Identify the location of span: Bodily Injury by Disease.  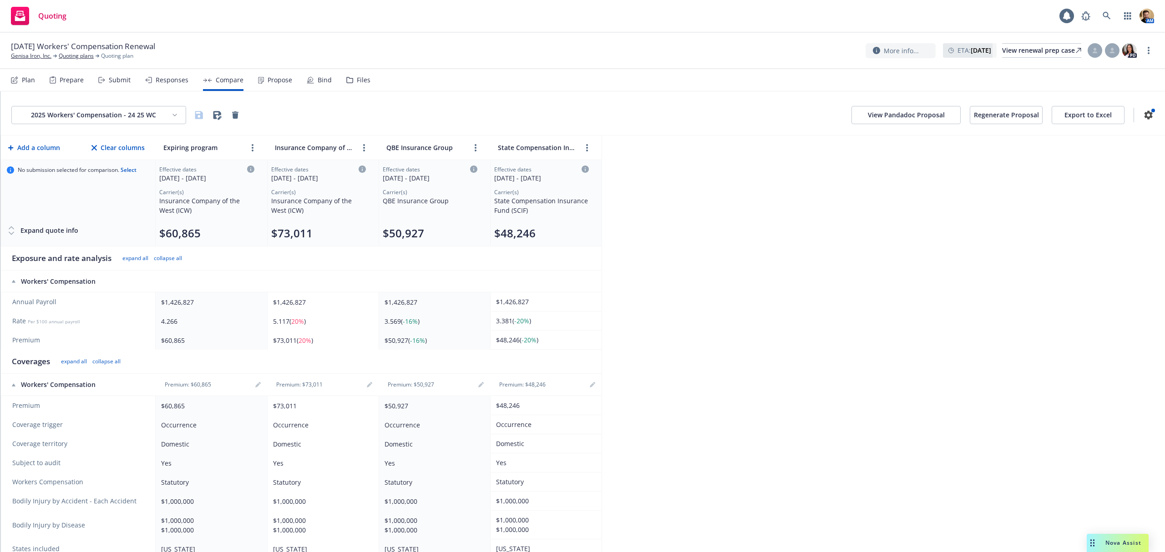
(79, 526).